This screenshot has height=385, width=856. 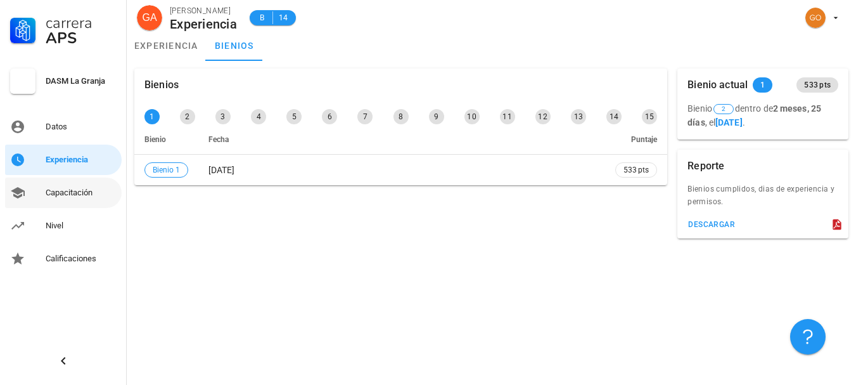 I want to click on div: 15, so click(x=649, y=117).